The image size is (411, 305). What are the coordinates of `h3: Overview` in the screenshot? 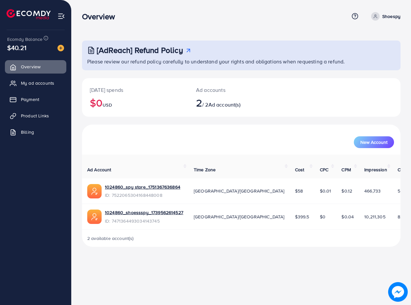 It's located at (101, 16).